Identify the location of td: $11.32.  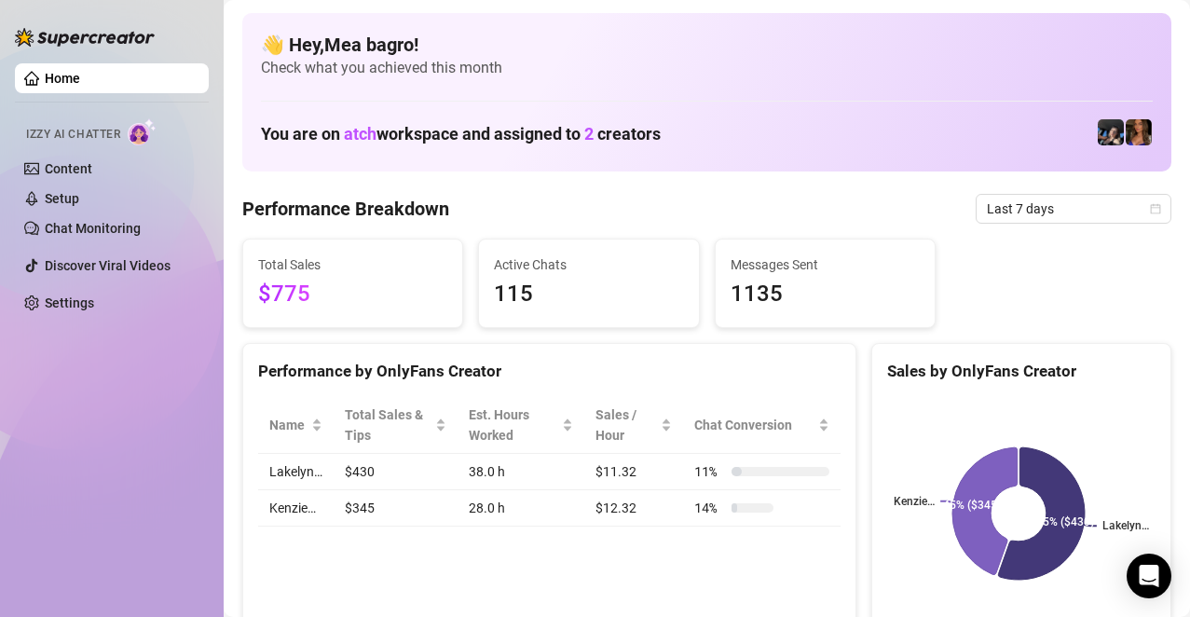
(634, 472).